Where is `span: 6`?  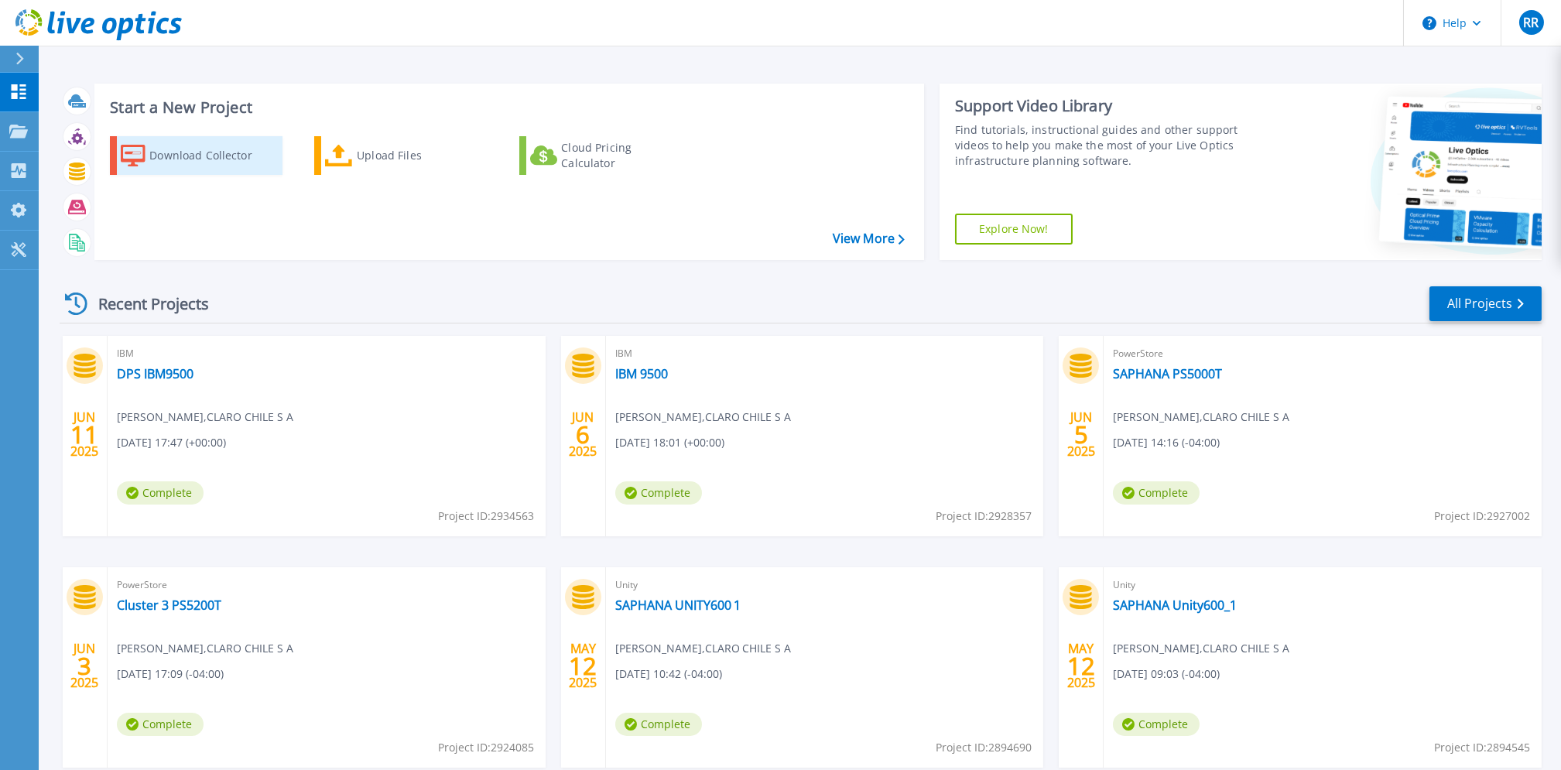 span: 6 is located at coordinates (583, 434).